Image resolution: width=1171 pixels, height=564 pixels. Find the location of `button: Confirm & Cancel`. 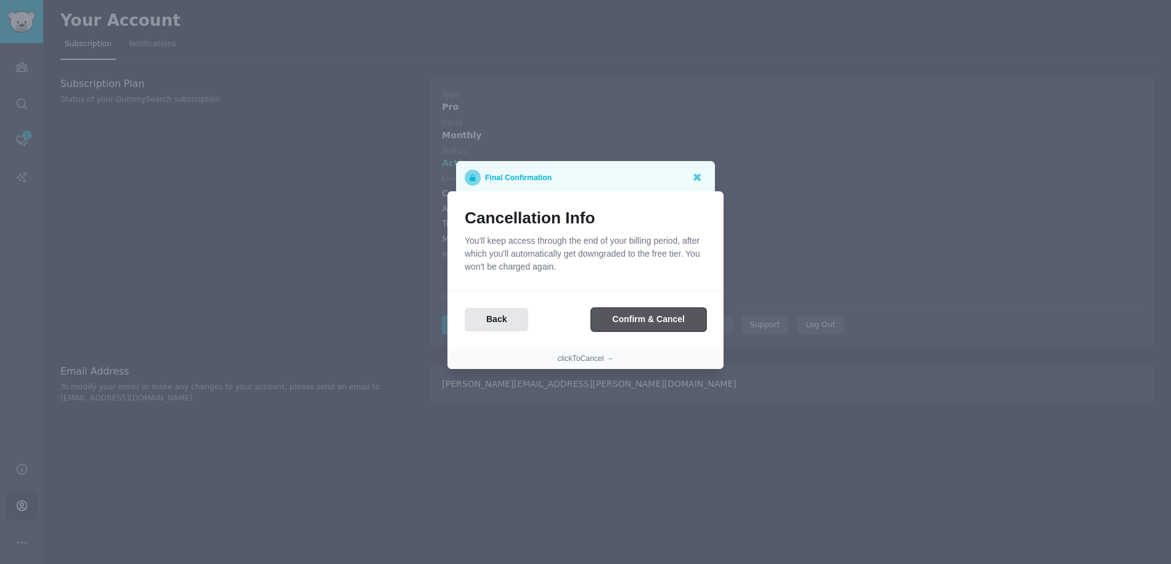

button: Confirm & Cancel is located at coordinates (649, 319).